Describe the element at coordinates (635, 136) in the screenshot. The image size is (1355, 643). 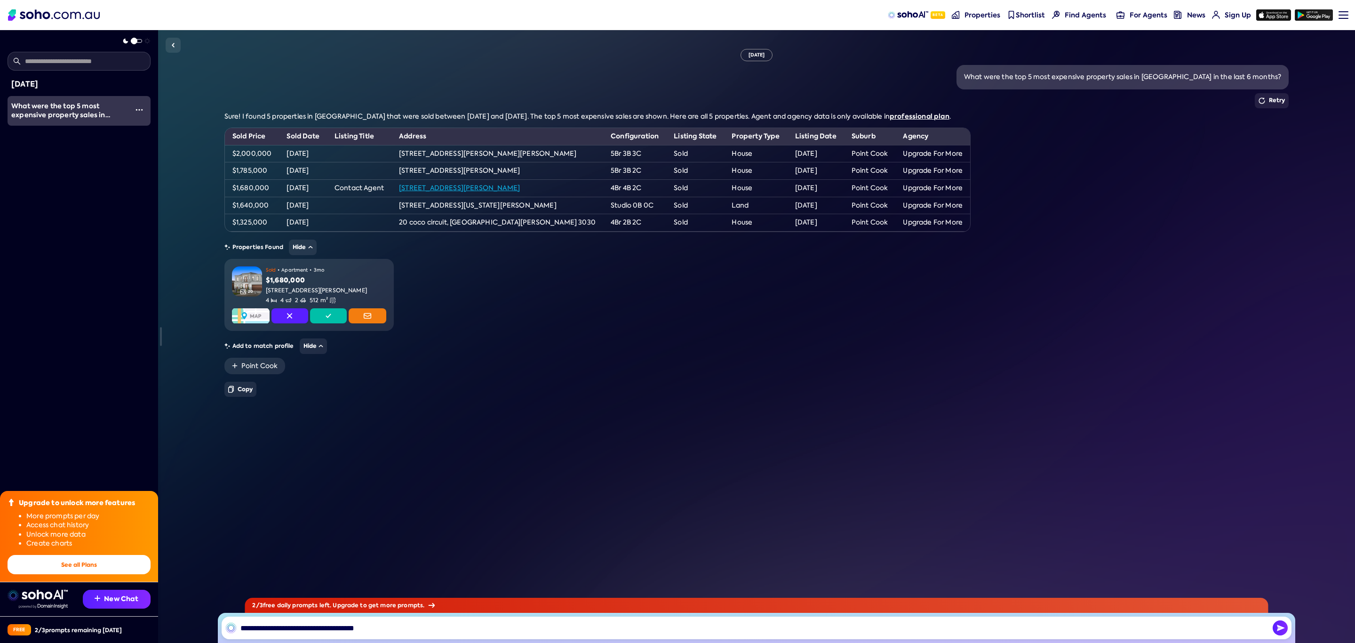
I see `th: Configuration` at that location.